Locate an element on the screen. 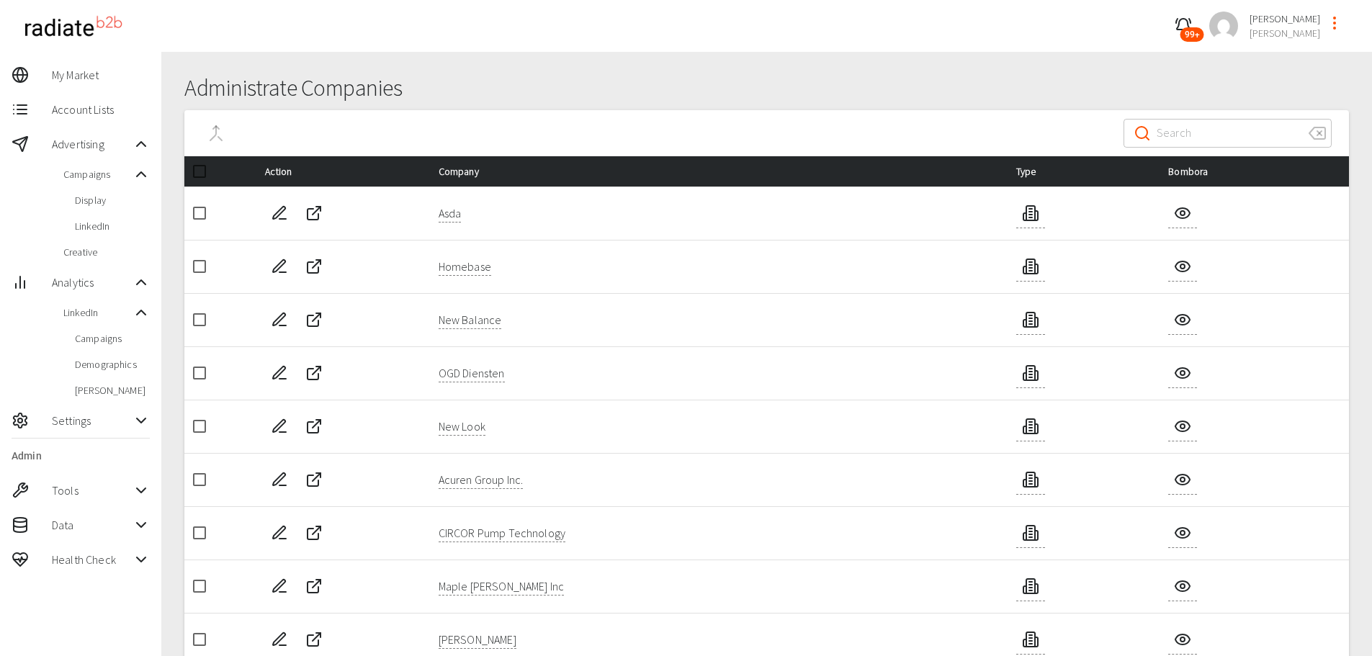 The height and width of the screenshot is (656, 1372). span: Action is located at coordinates (289, 171).